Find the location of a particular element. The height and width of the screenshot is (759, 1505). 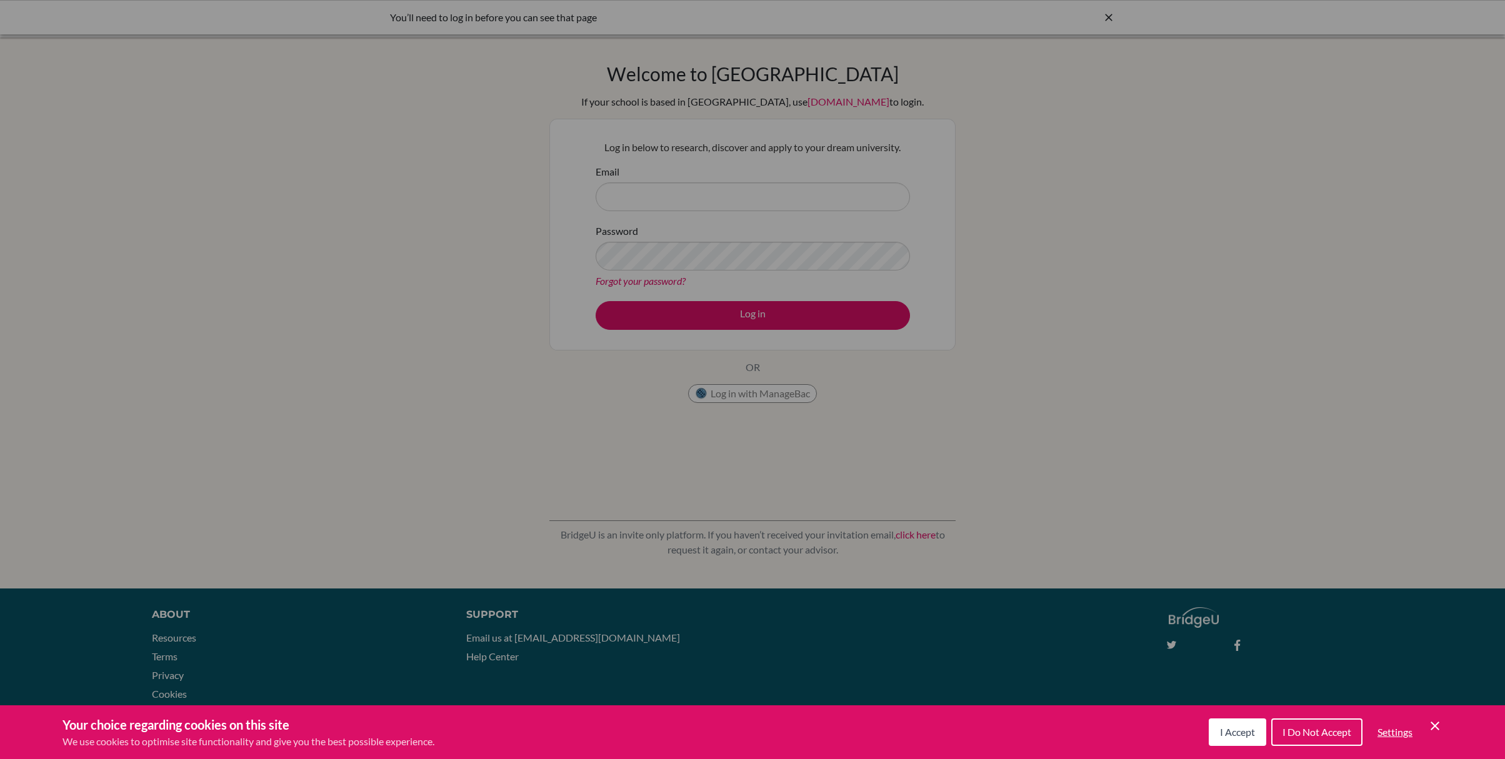

span: I Accept is located at coordinates (1237, 732).